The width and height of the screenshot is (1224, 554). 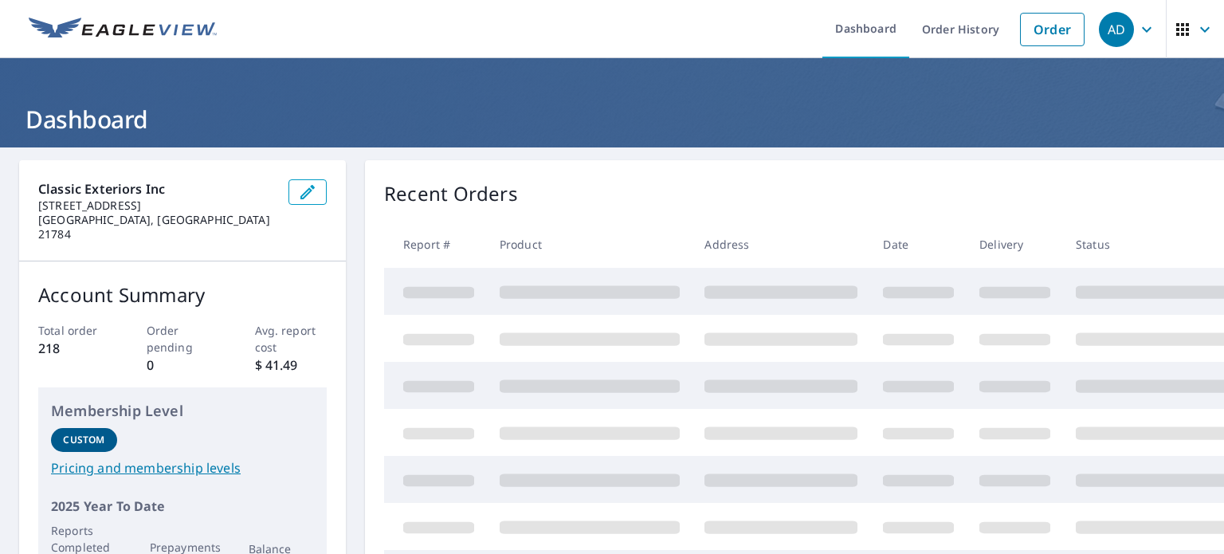 What do you see at coordinates (435, 244) in the screenshot?
I see `th: Report #` at bounding box center [435, 244].